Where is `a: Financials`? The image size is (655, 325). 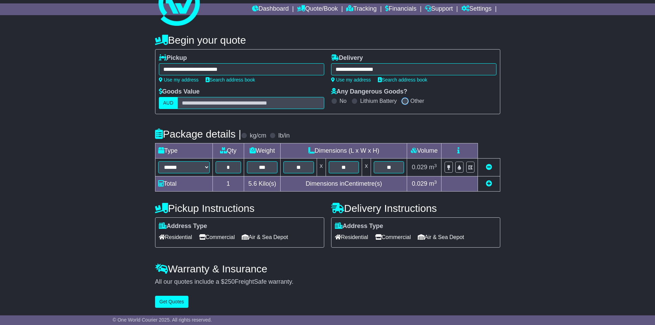
a: Financials is located at coordinates (400, 9).